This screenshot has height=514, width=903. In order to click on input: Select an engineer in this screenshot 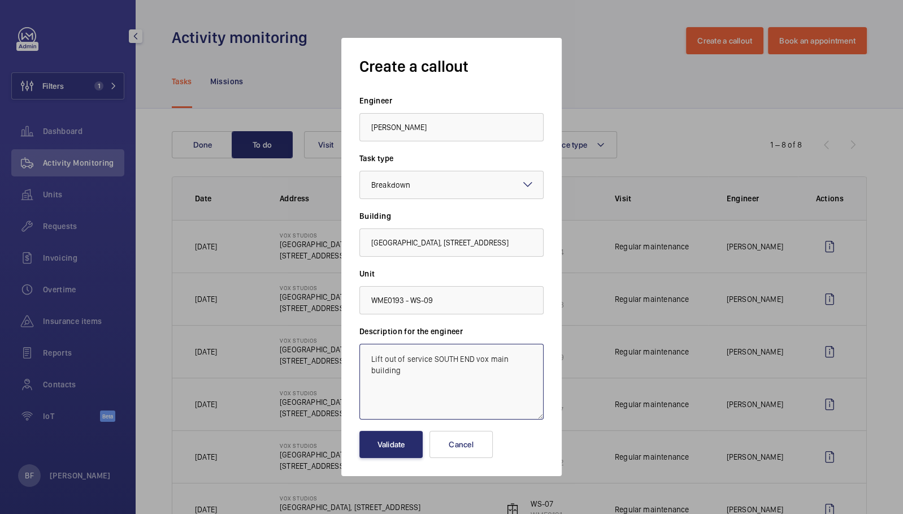, I will do `click(451, 127)`.